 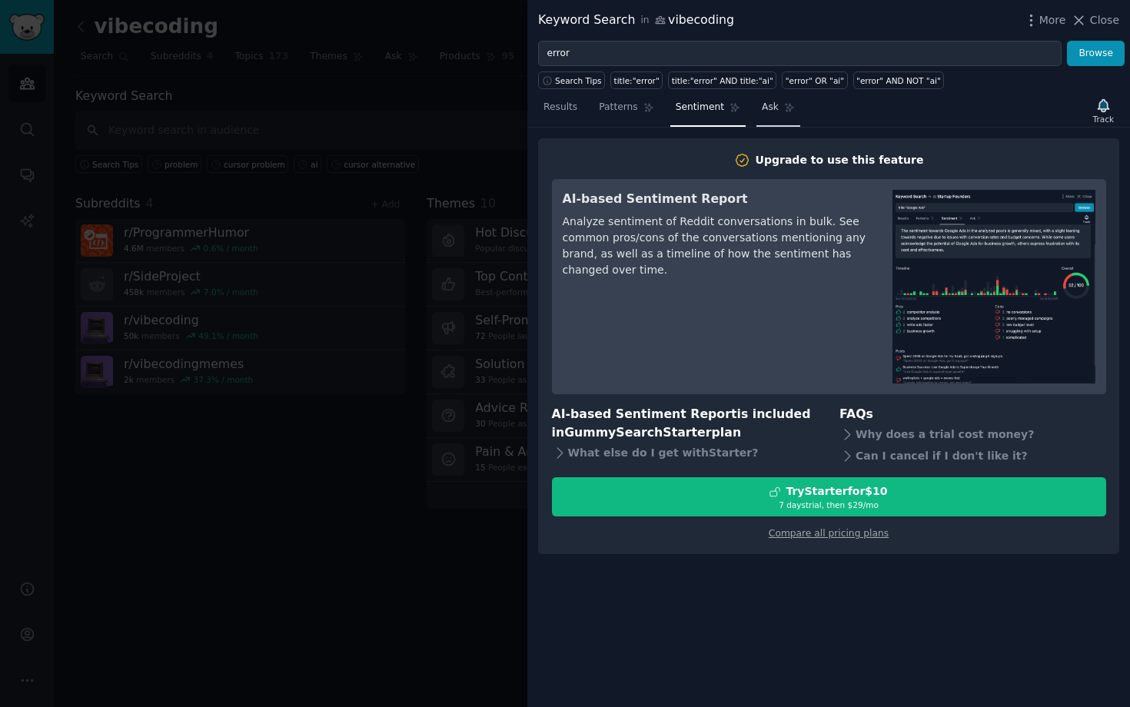 I want to click on span: in, so click(x=644, y=21).